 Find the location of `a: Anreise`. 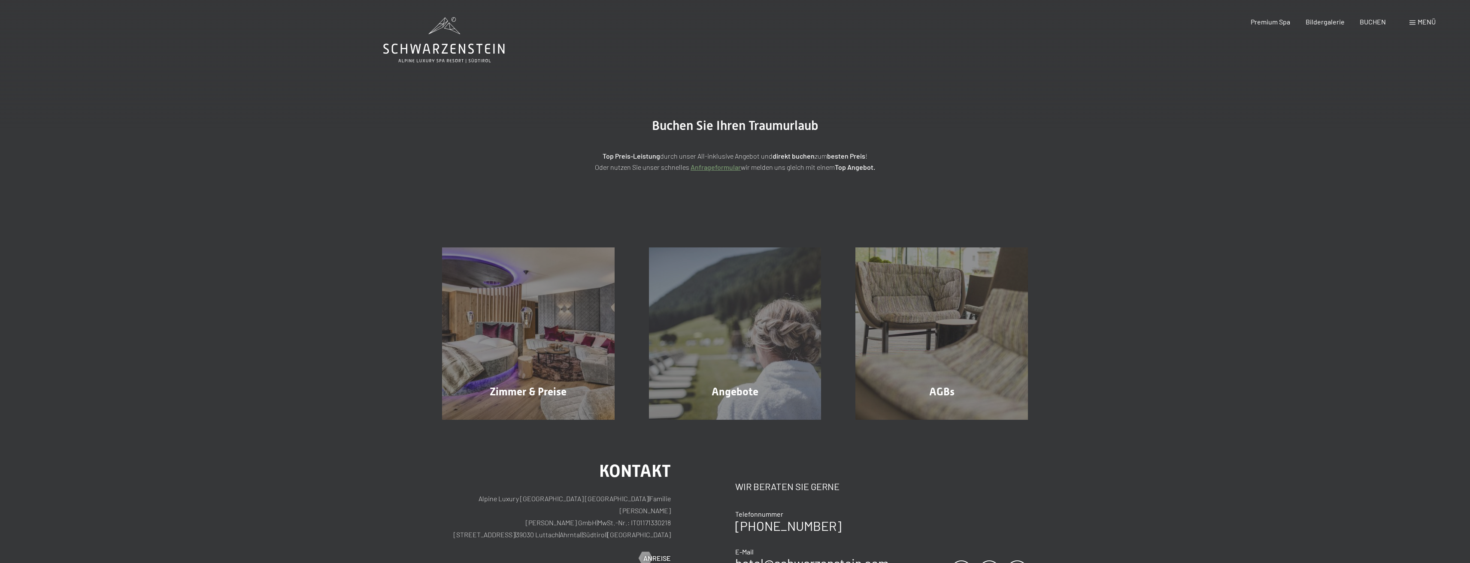

a: Anreise is located at coordinates (655, 559).